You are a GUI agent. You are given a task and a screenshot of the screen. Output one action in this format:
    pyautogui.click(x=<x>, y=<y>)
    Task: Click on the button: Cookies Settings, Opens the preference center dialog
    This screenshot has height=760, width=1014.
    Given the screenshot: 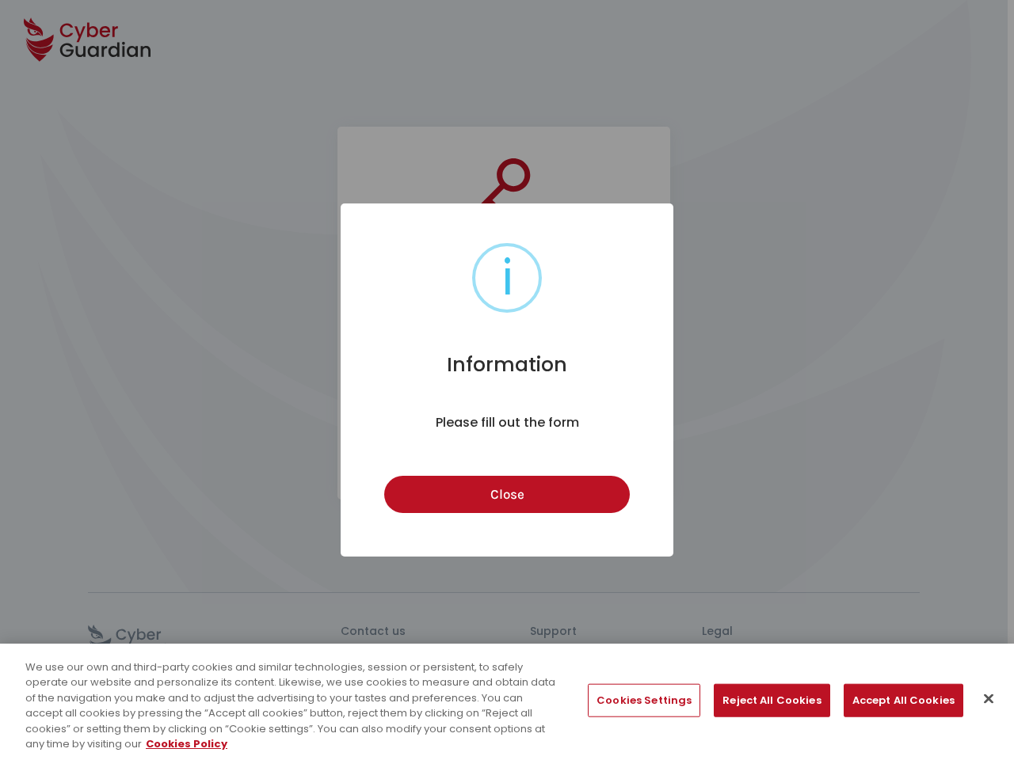 What is the action you would take?
    pyautogui.click(x=644, y=701)
    